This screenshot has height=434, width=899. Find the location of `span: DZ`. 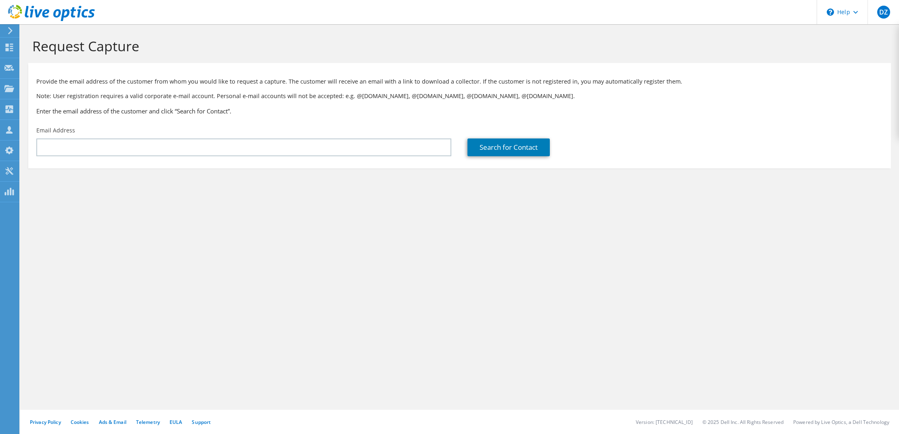

span: DZ is located at coordinates (883, 12).